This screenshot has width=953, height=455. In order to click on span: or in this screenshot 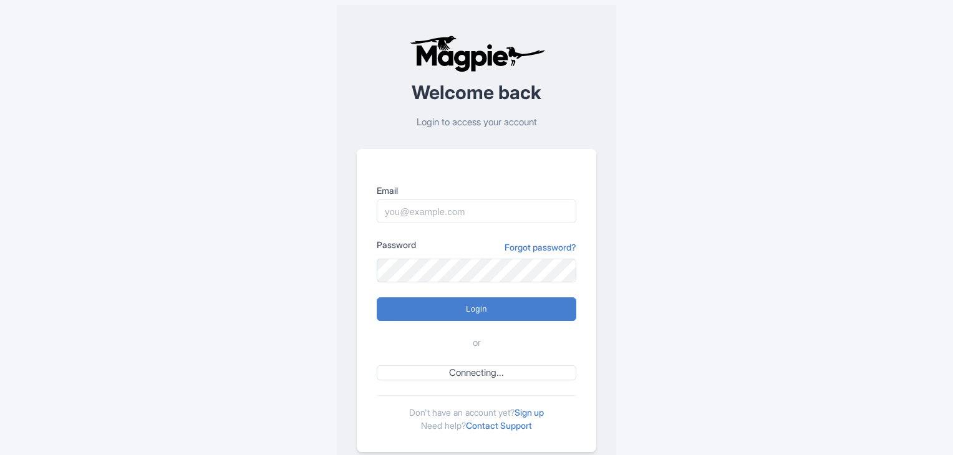, I will do `click(476, 343)`.